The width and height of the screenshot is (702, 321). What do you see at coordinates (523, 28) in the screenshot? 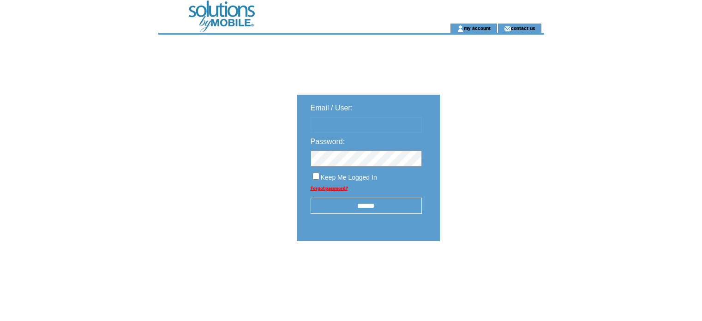
I see `a: contact us` at bounding box center [523, 28].